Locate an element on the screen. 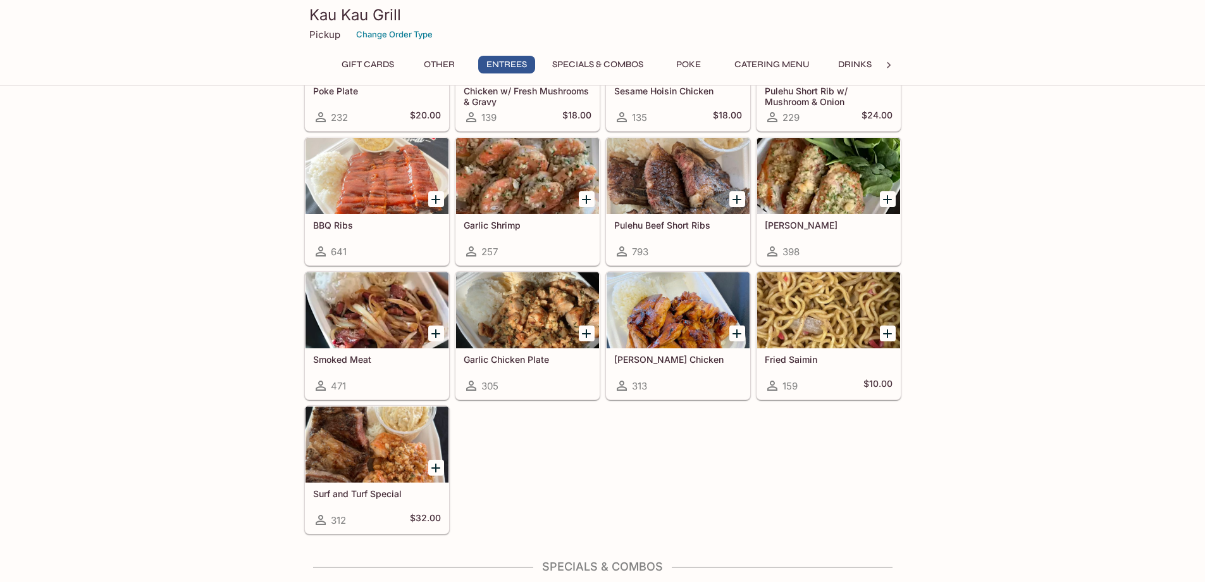 This screenshot has width=1205, height=582. h5: Surf and Turf Special is located at coordinates (377, 493).